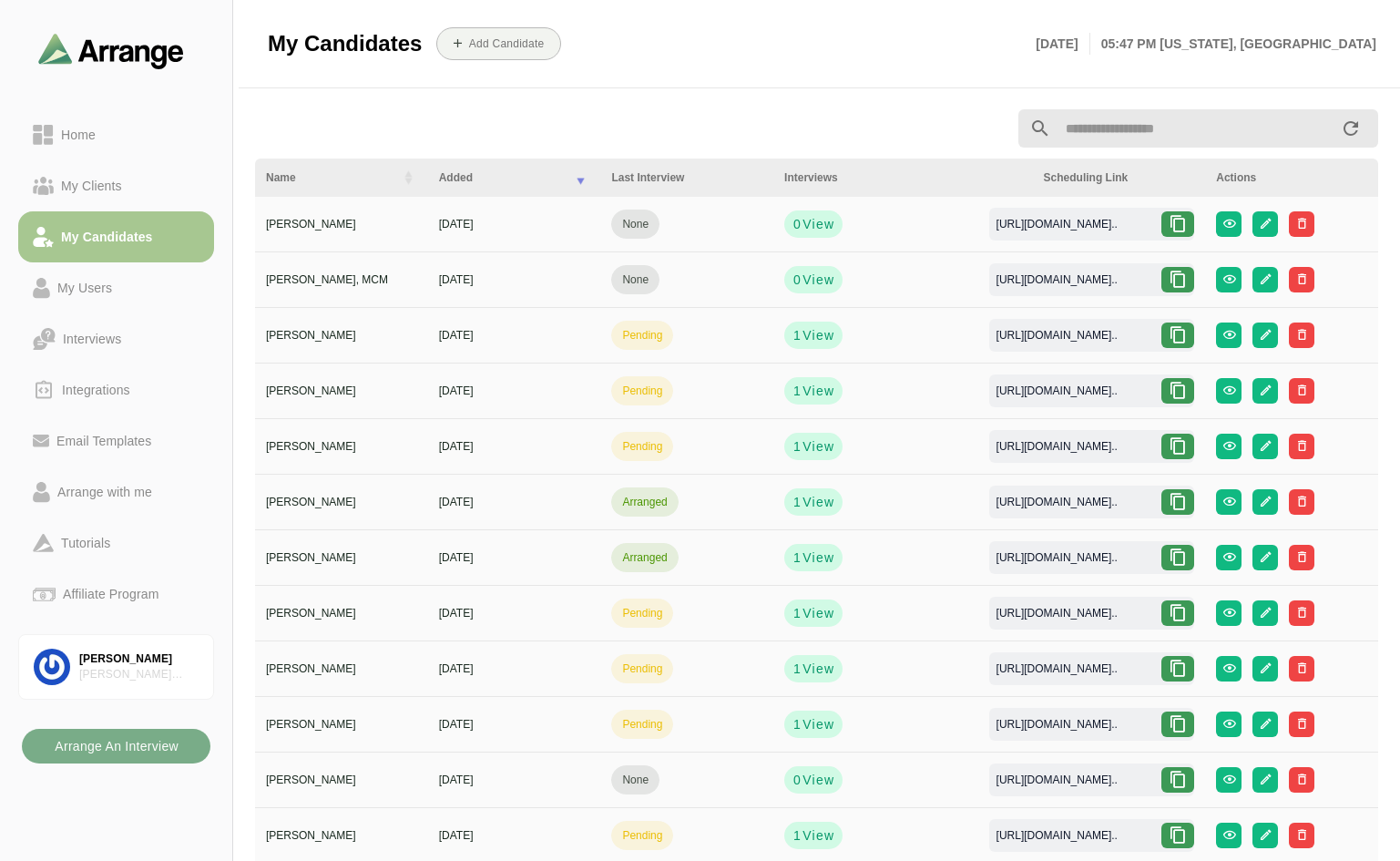 This screenshot has width=1400, height=861. I want to click on a: Affiliate Program, so click(116, 594).